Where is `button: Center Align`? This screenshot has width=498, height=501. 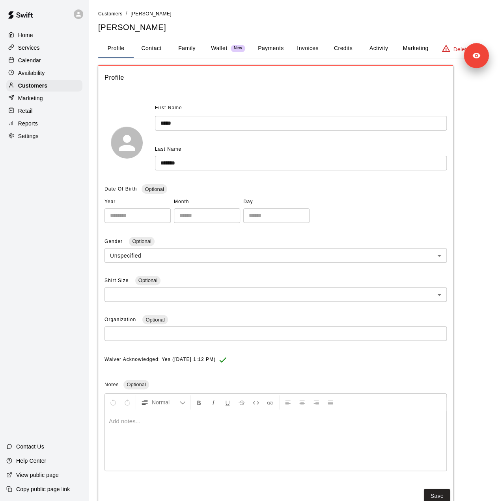
button: Center Align is located at coordinates (302, 402).